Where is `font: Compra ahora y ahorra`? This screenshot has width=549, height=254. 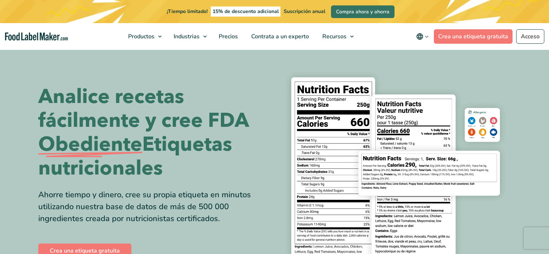 font: Compra ahora y ahorra is located at coordinates (363, 12).